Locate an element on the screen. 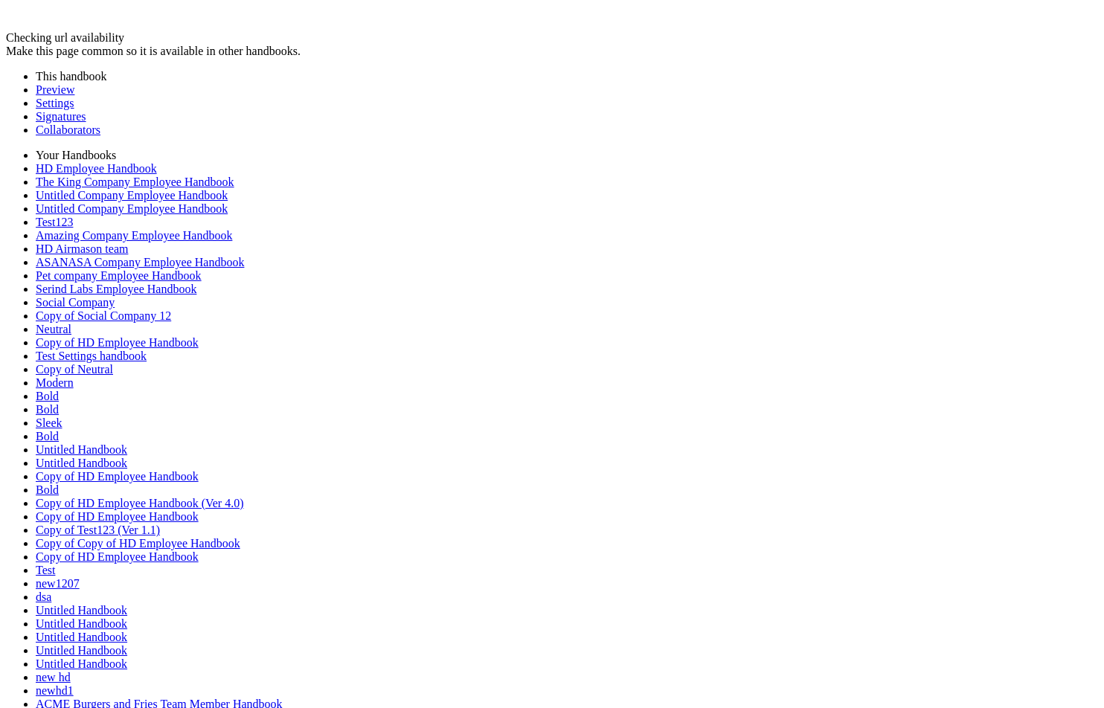  a: Settings is located at coordinates (55, 103).